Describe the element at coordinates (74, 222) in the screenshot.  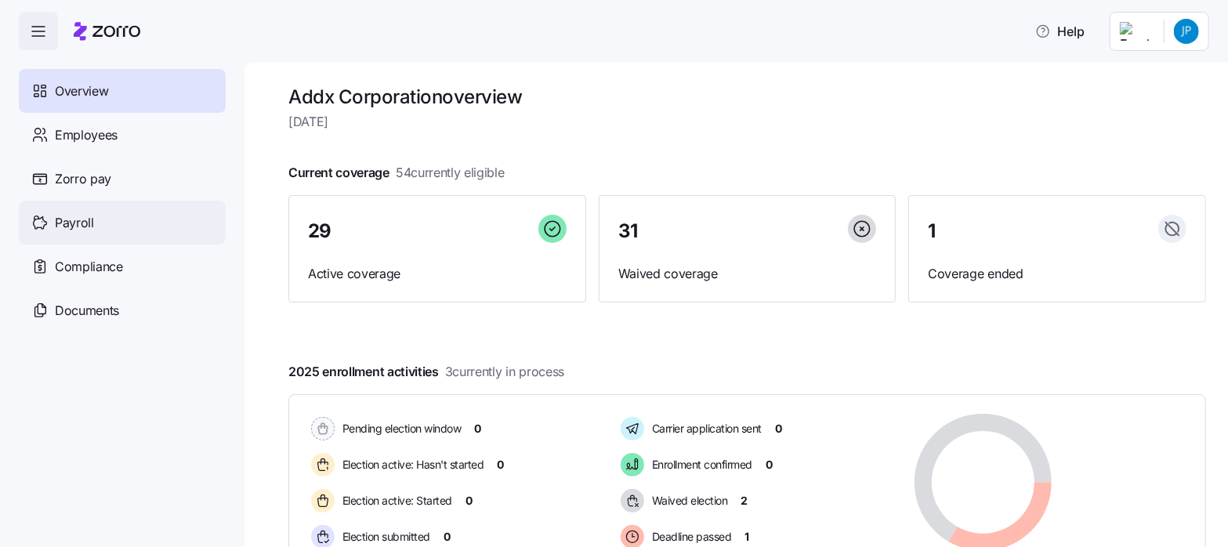
I see `span: Payroll` at that location.